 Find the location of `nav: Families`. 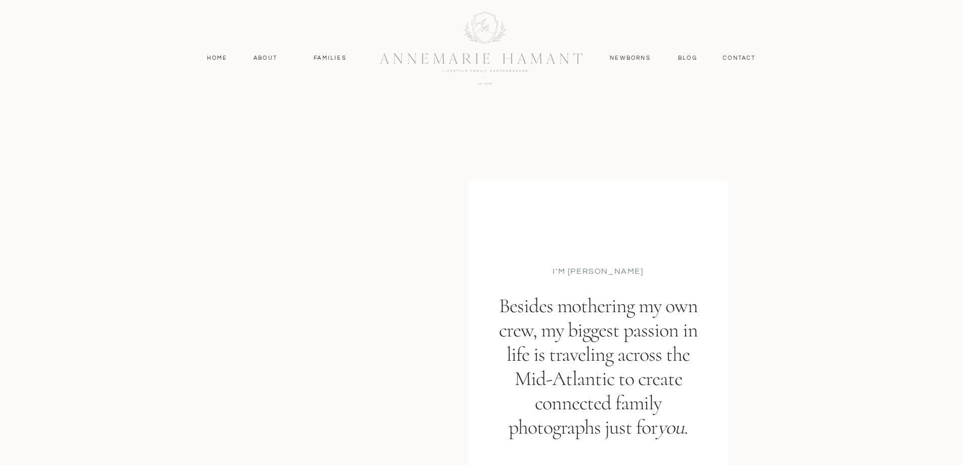

nav: Families is located at coordinates (330, 58).